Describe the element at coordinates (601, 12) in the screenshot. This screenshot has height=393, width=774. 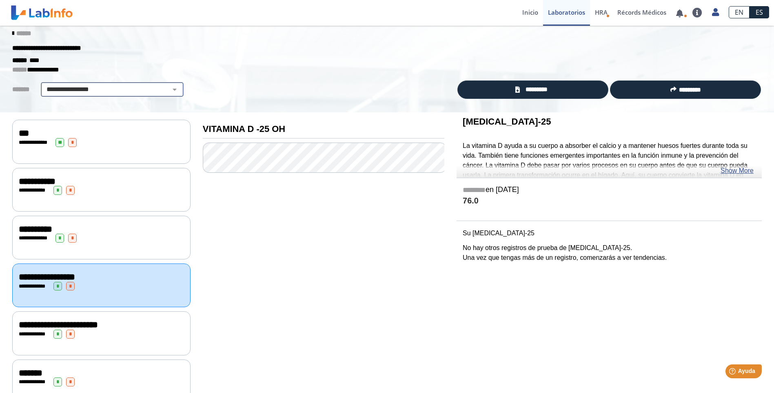
I see `span: HRA` at that location.